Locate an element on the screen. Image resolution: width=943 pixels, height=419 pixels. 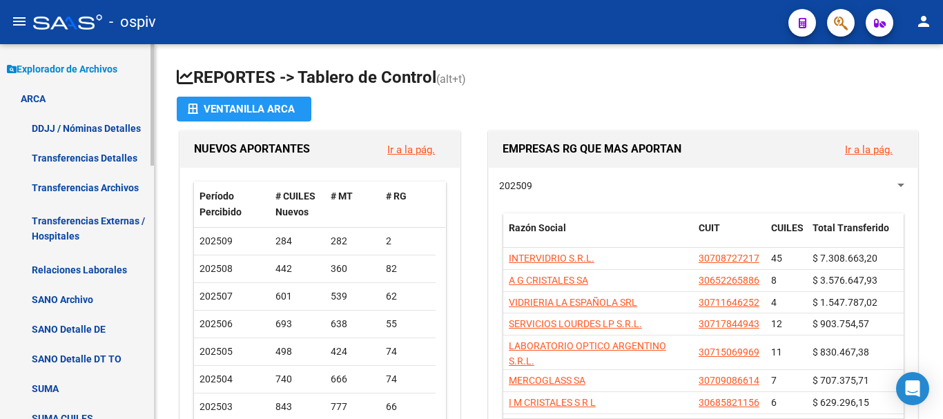
datatable-header-cell: CUILES is located at coordinates (786, 236).